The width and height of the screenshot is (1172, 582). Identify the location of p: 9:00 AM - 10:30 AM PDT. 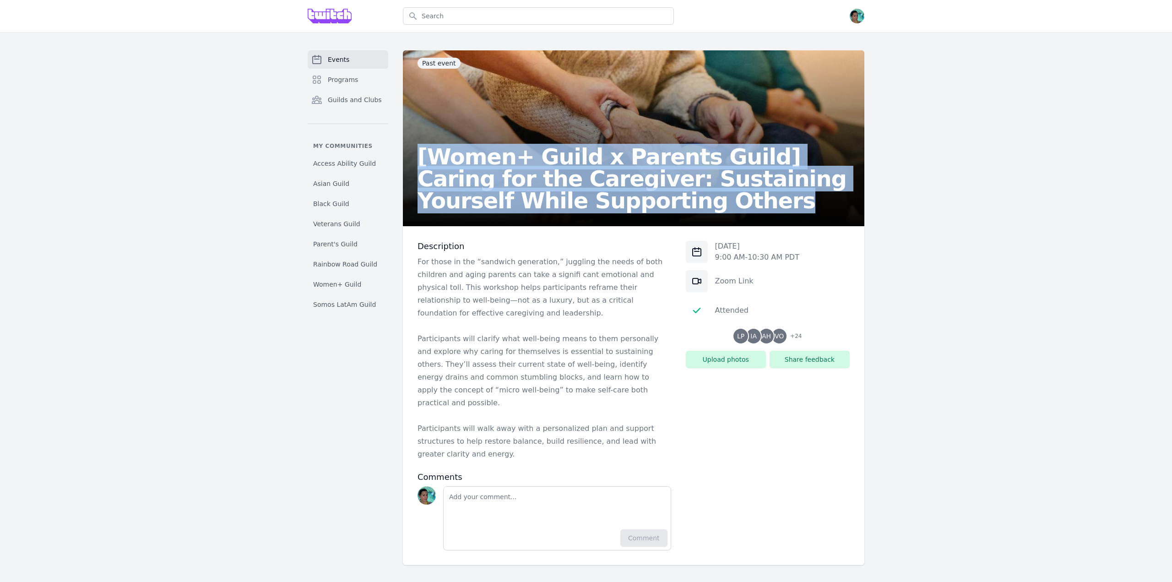
(757, 257).